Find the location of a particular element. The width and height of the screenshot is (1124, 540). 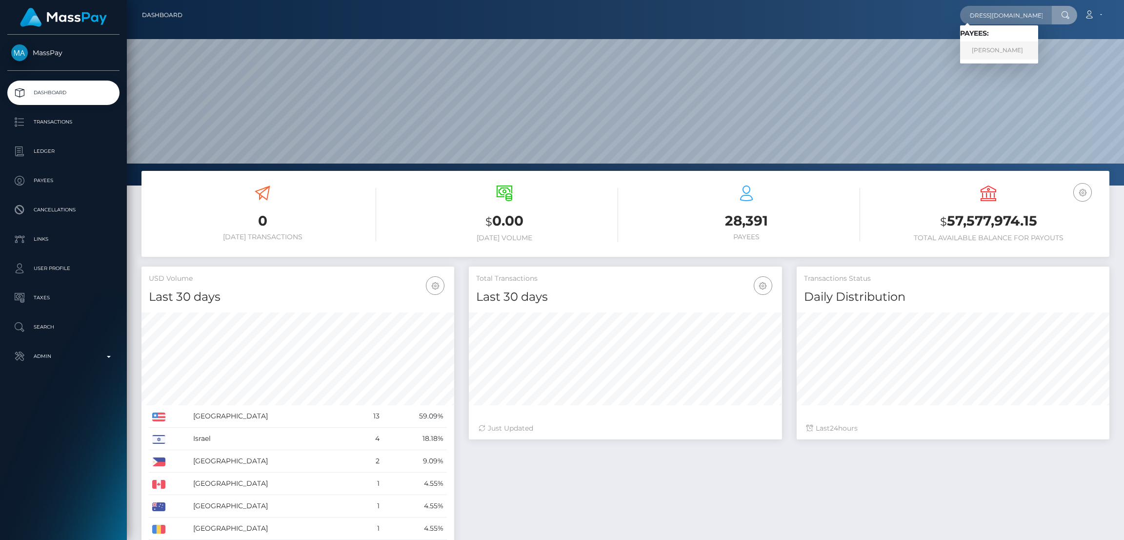

td: Israel is located at coordinates (273, 439).